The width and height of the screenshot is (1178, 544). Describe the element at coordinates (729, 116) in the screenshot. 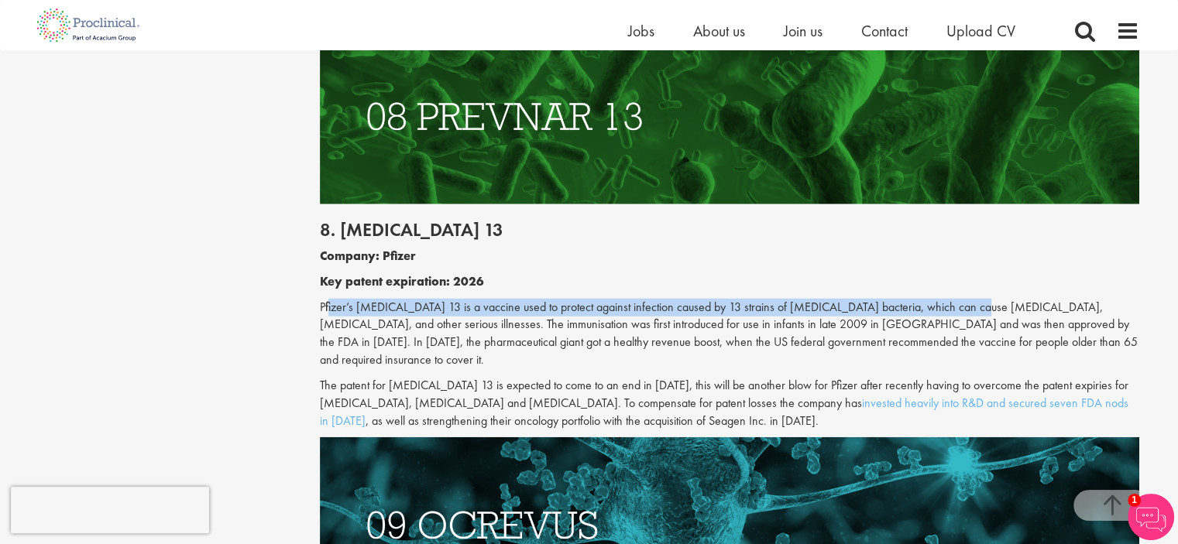

I see `img: Drugs with patents due to expire Prevnar 13` at that location.